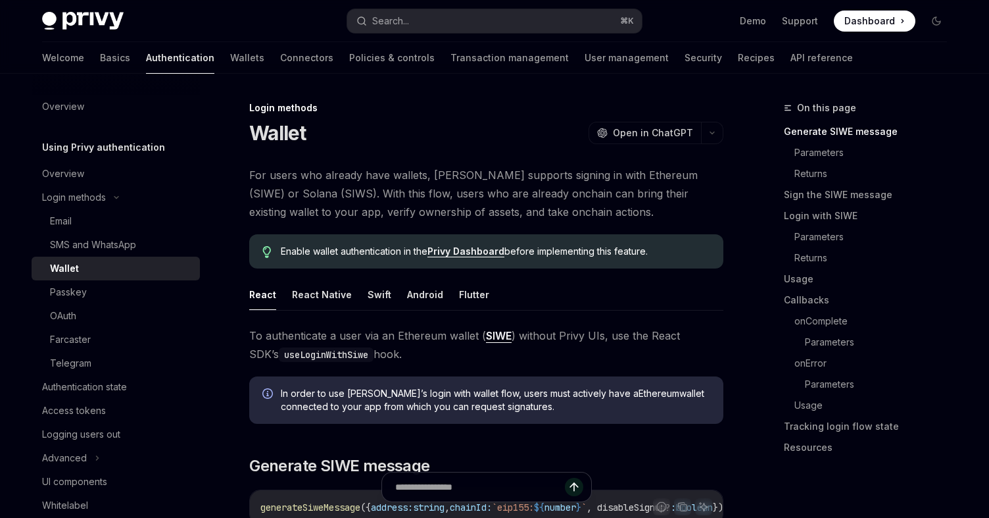  Describe the element at coordinates (63, 58) in the screenshot. I see `a: Welcome` at that location.